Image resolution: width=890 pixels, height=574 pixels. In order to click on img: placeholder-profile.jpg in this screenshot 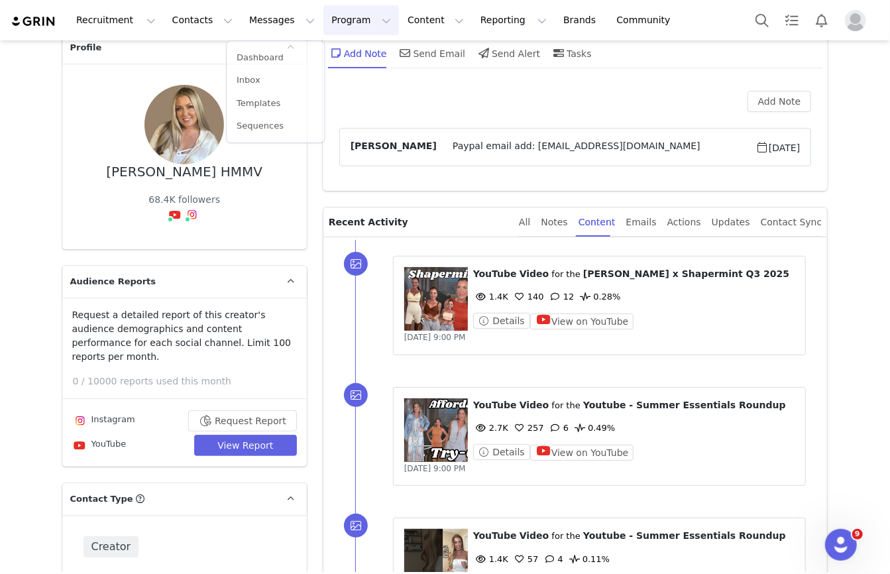, I will do `click(855, 21)`.